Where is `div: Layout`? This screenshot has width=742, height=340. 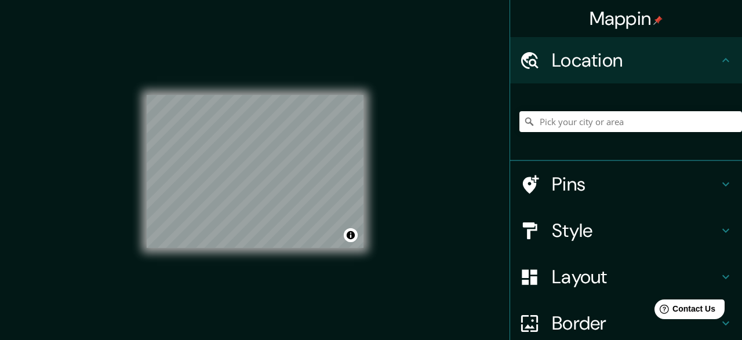 div: Layout is located at coordinates (626, 277).